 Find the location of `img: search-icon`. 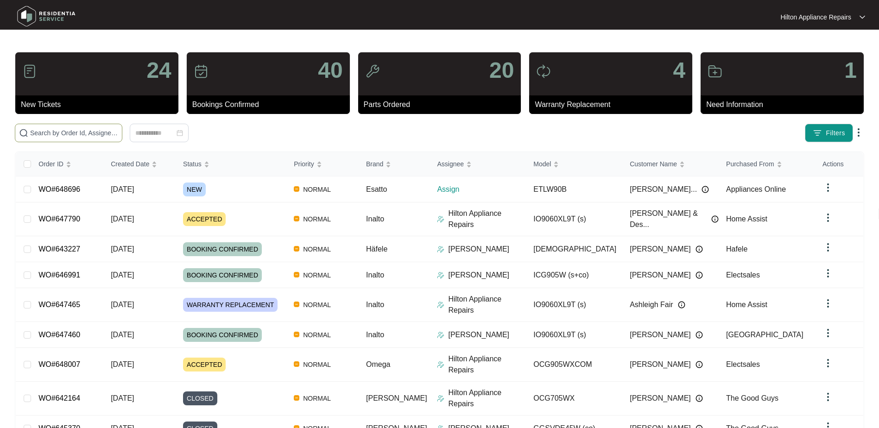

img: search-icon is located at coordinates (24, 133).